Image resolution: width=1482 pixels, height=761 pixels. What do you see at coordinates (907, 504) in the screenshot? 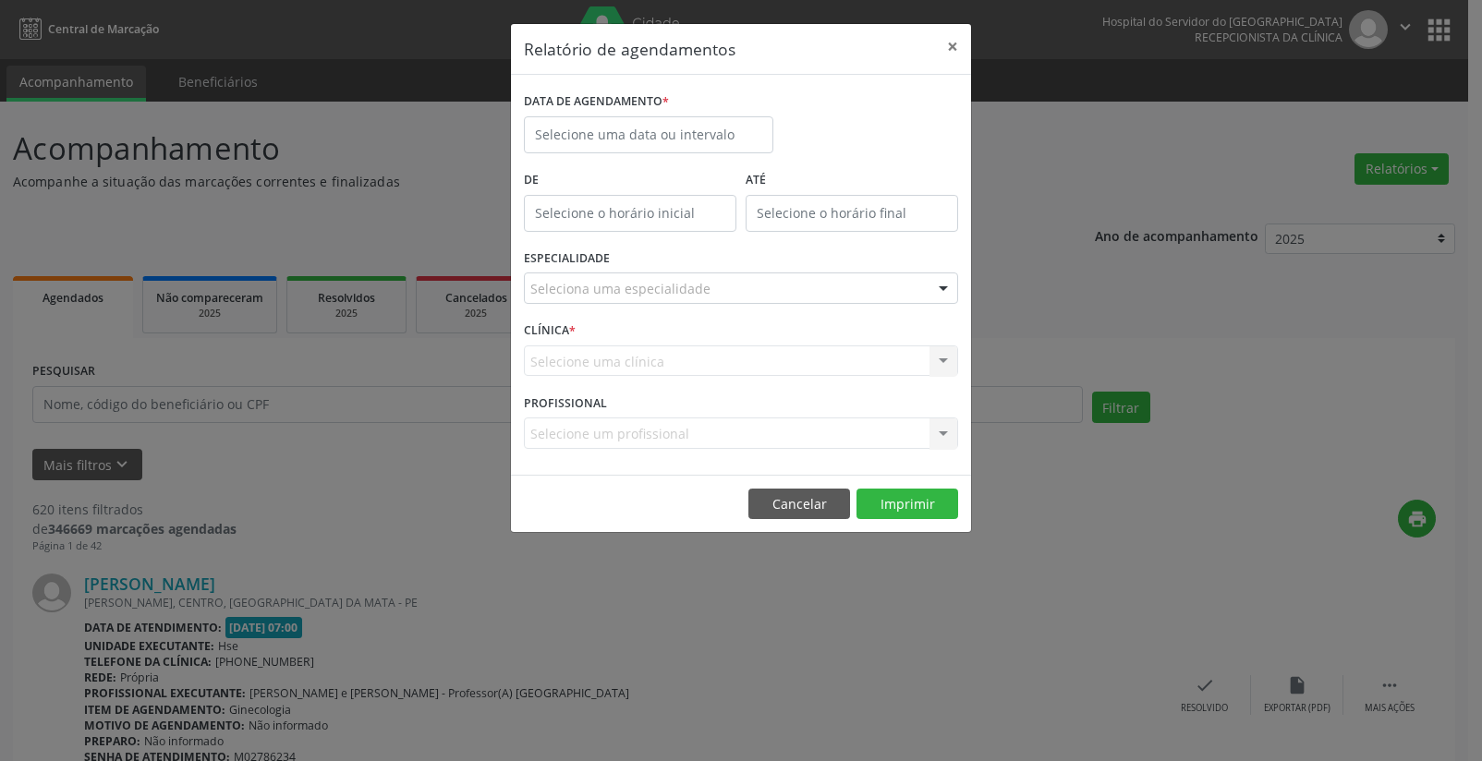
I see `button: Imprimir` at bounding box center [907, 504].